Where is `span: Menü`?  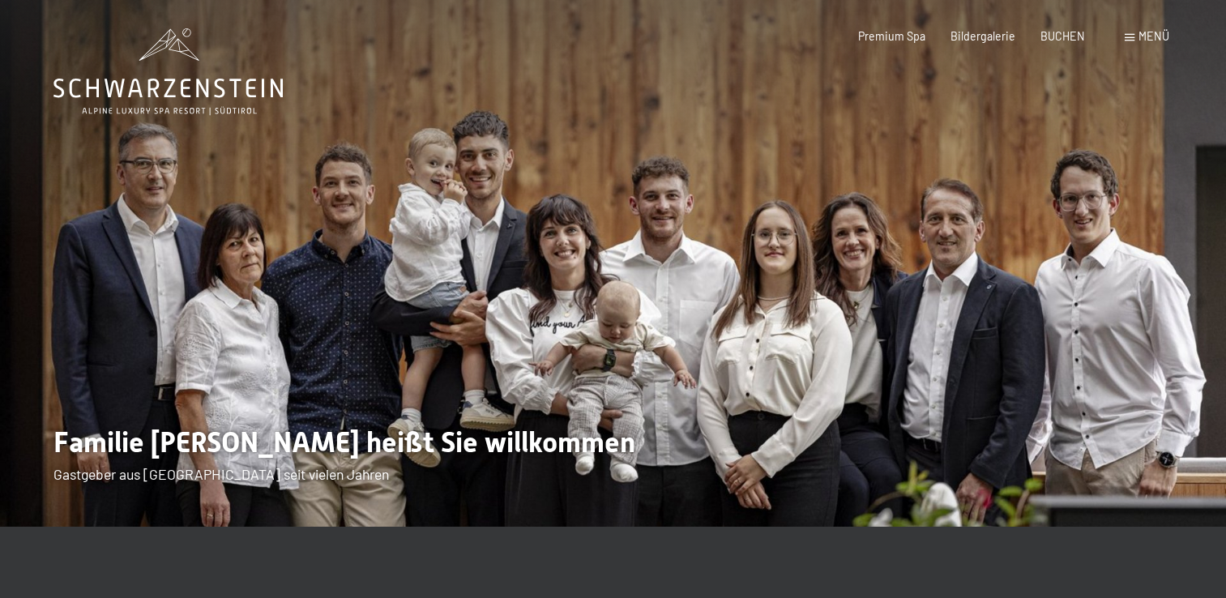
span: Menü is located at coordinates (1154, 36).